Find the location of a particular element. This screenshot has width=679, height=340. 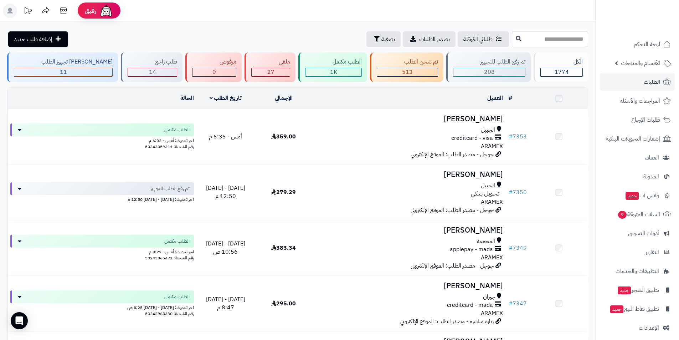

span: 295.00 is located at coordinates (283, 303).